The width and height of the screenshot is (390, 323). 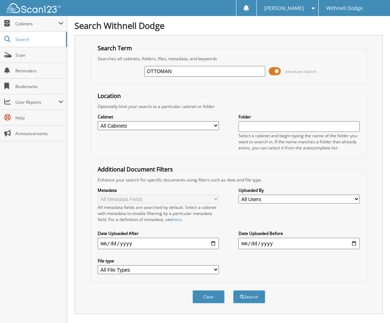 I want to click on label: Date Uploaded Before, so click(x=299, y=233).